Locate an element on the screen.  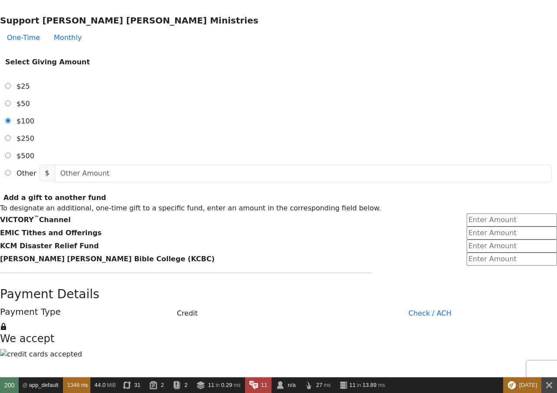
button: Monthly is located at coordinates (68, 38).